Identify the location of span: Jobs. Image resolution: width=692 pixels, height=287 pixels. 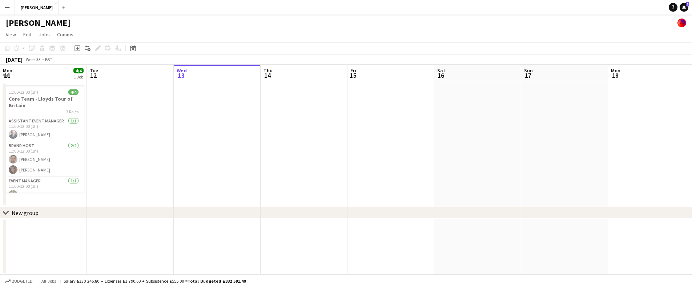
(44, 35).